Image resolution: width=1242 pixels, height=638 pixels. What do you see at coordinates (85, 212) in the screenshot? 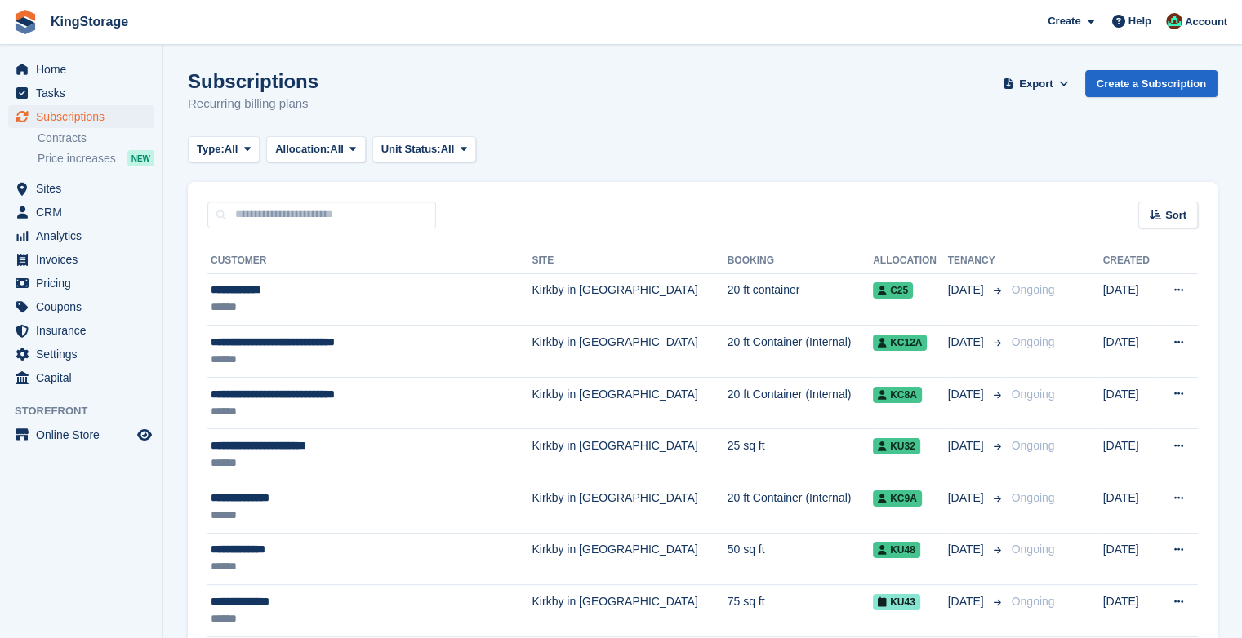
I see `span: CRM` at bounding box center [85, 212].